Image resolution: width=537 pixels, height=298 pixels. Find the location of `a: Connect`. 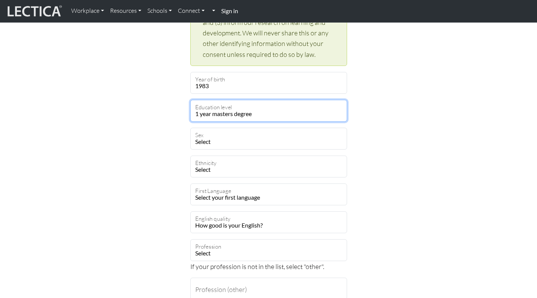

a: Connect is located at coordinates (191, 11).